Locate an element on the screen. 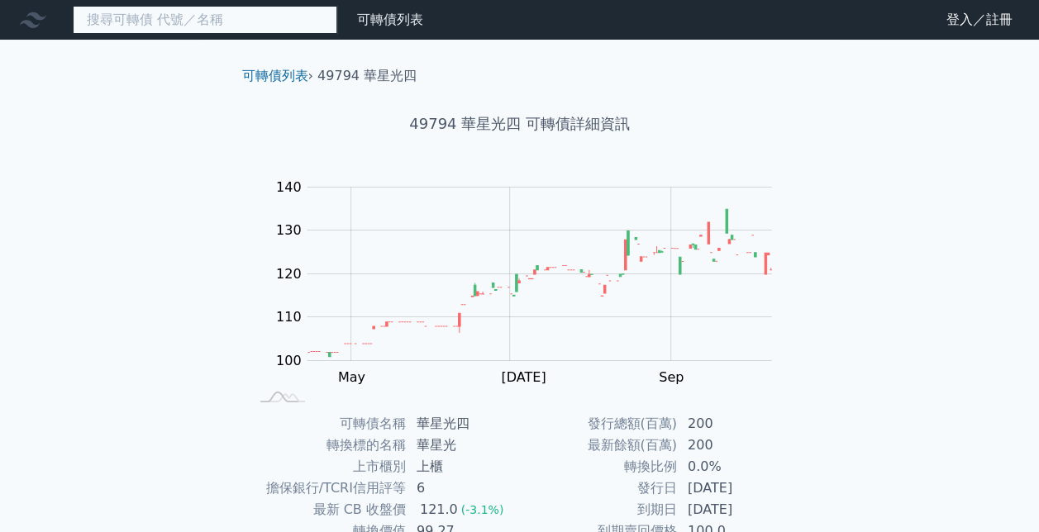  td: 發行總額(百萬) is located at coordinates (599, 424).